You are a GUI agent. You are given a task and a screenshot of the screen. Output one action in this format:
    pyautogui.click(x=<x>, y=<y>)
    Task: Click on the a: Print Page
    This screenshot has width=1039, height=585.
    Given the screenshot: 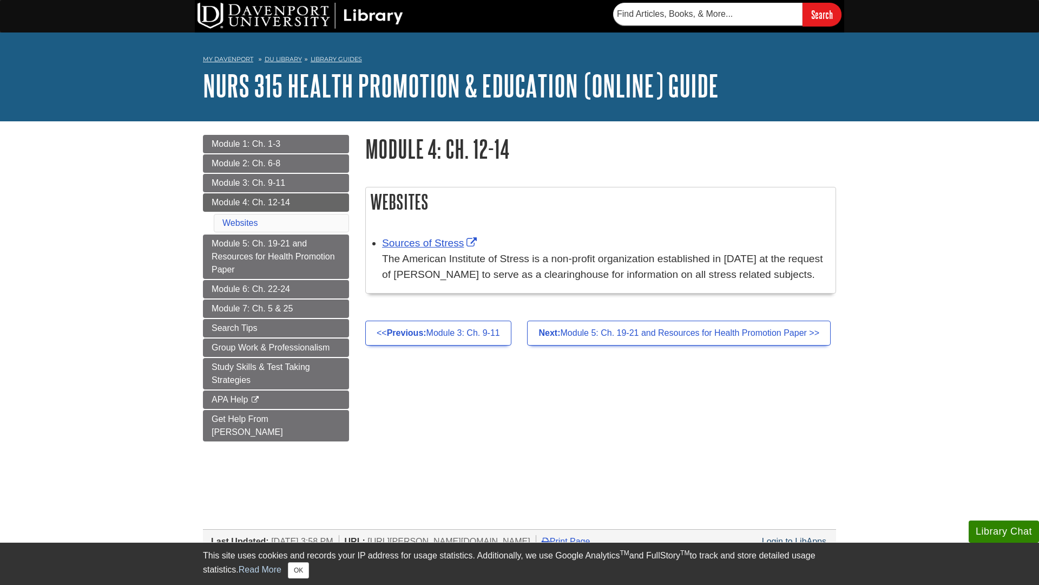 What is the action you would take?
    pyautogui.click(x=566, y=541)
    